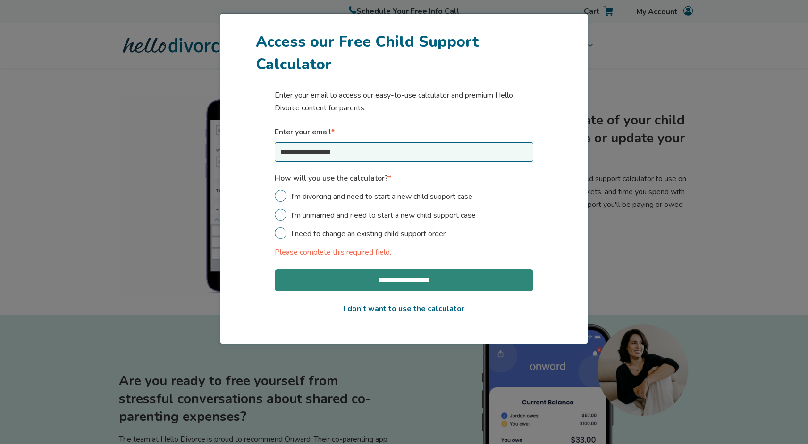 The image size is (808, 444). What do you see at coordinates (331, 178) in the screenshot?
I see `strong: How will you use the calculator?` at bounding box center [331, 178].